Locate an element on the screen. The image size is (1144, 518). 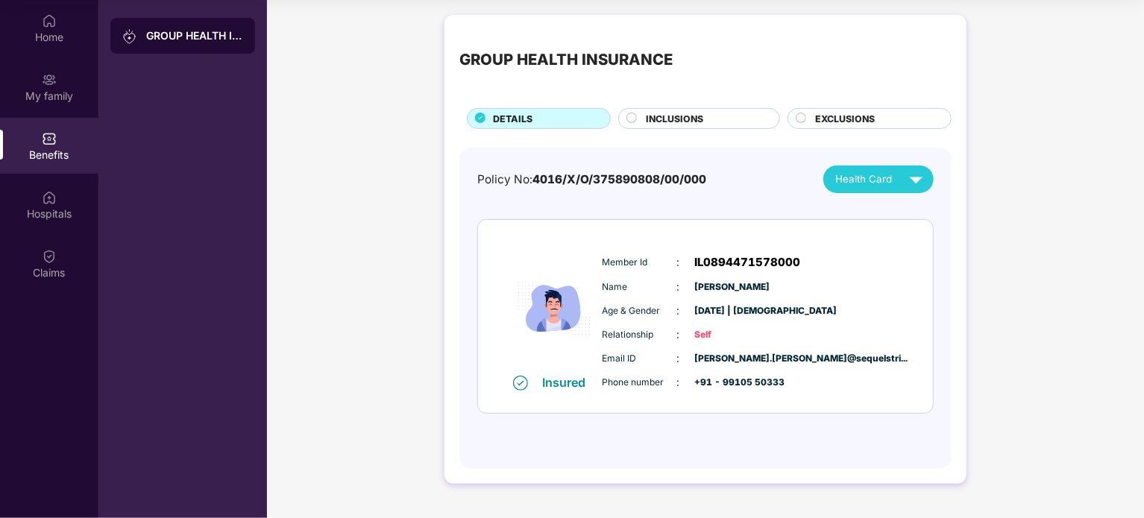
span: +91 - 99105 50333 is located at coordinates (732, 383).